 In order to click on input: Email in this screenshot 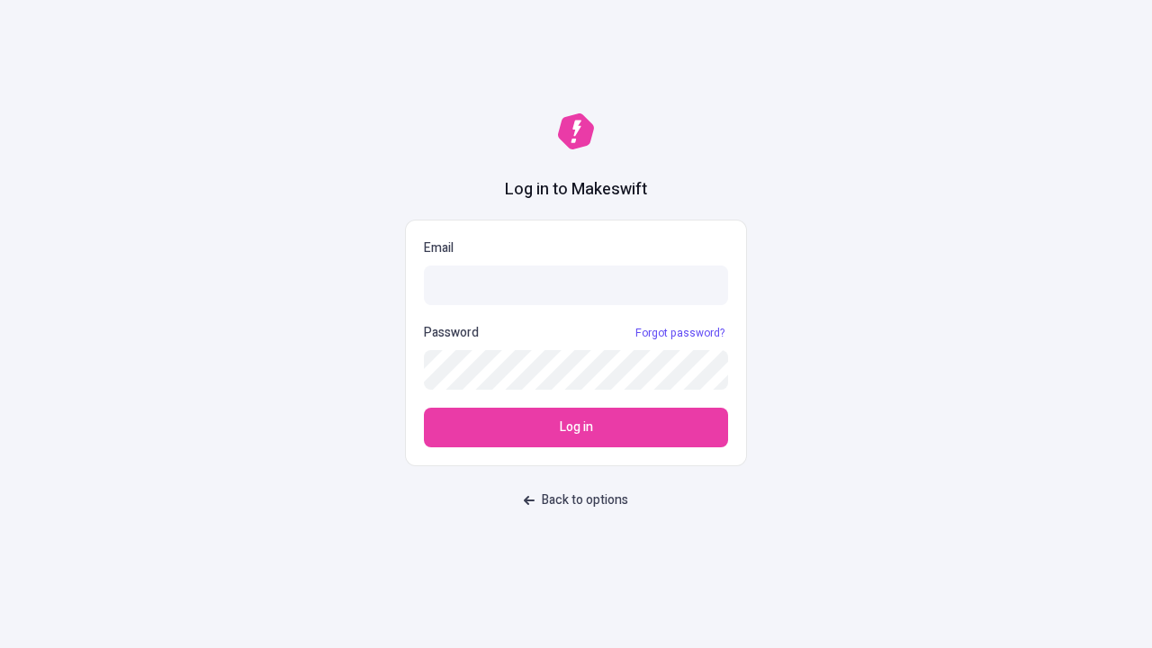, I will do `click(576, 285)`.